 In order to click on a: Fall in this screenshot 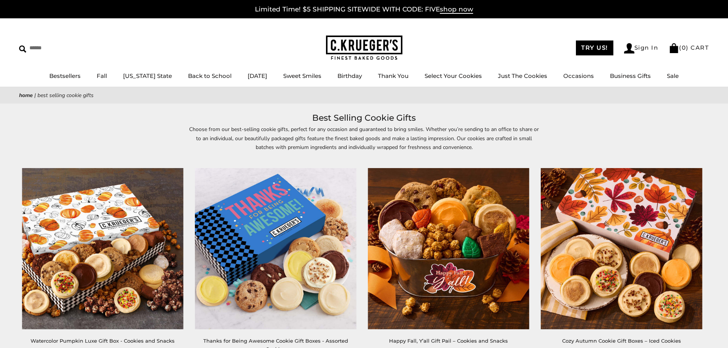, I will do `click(102, 76)`.